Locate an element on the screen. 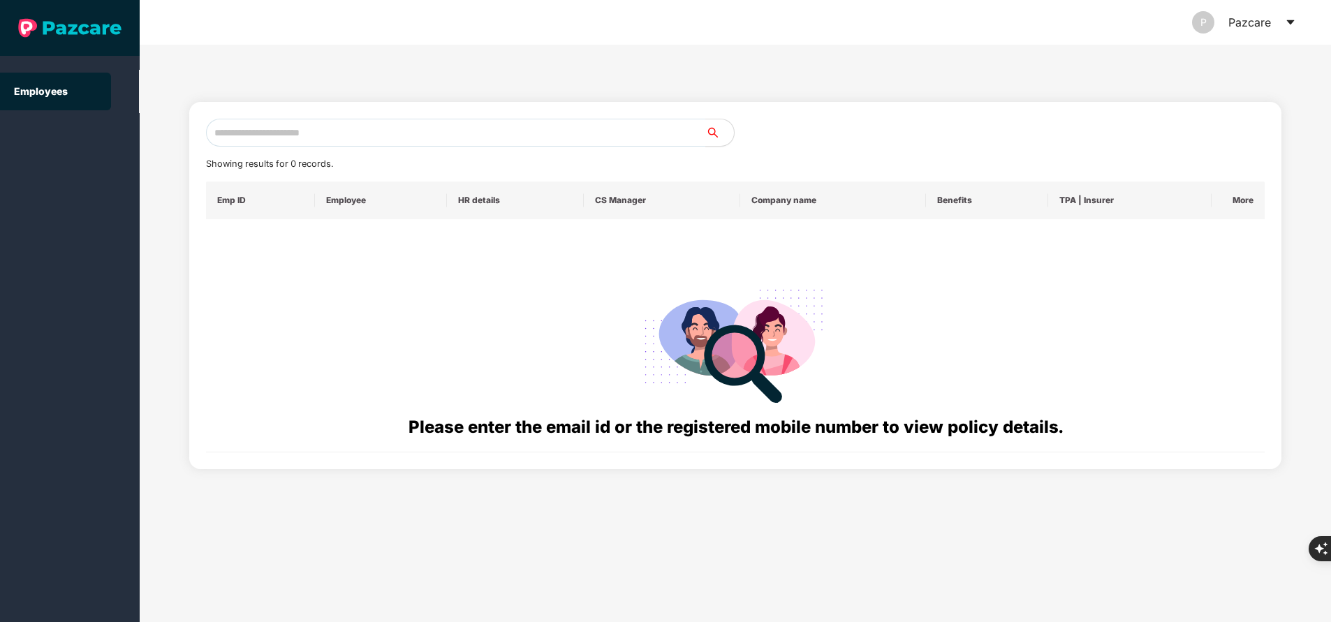  span: search is located at coordinates (719, 133).